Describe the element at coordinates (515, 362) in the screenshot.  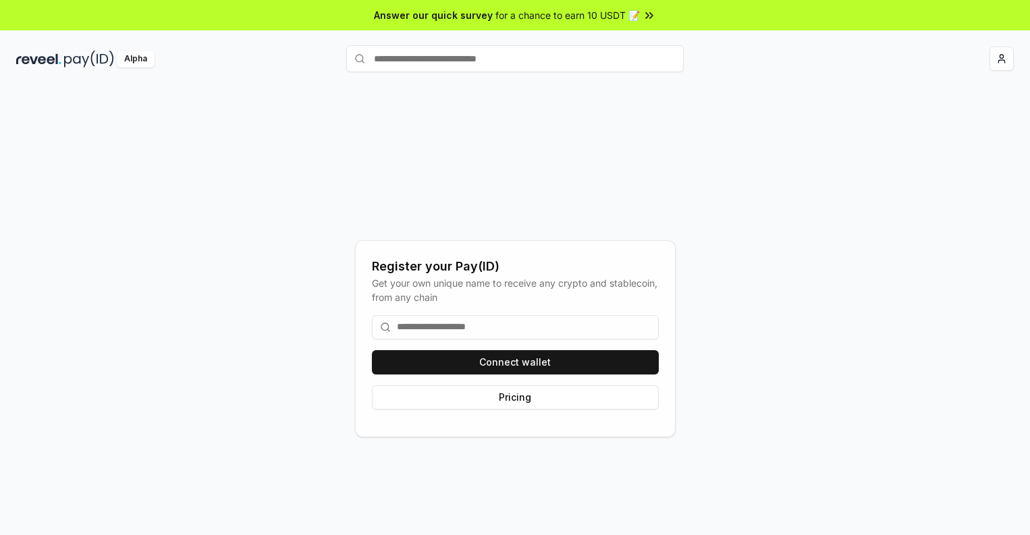
I see `button: Connect wallet` at that location.